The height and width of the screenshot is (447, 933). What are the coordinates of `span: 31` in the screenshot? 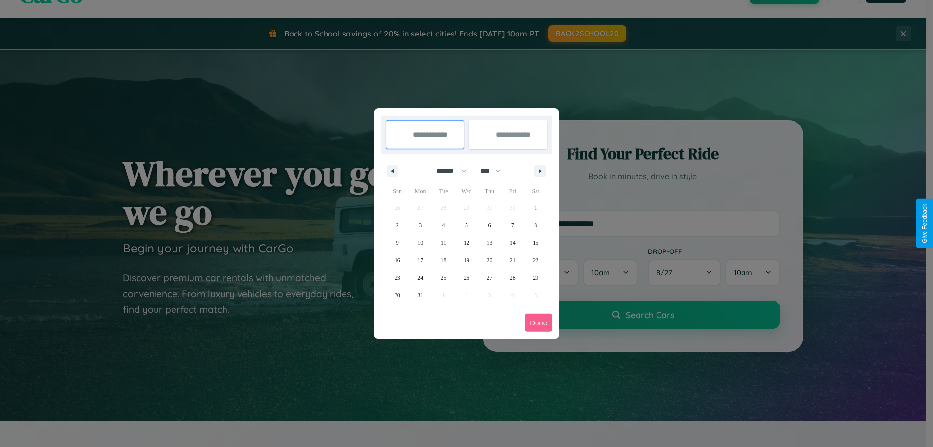 It's located at (420, 295).